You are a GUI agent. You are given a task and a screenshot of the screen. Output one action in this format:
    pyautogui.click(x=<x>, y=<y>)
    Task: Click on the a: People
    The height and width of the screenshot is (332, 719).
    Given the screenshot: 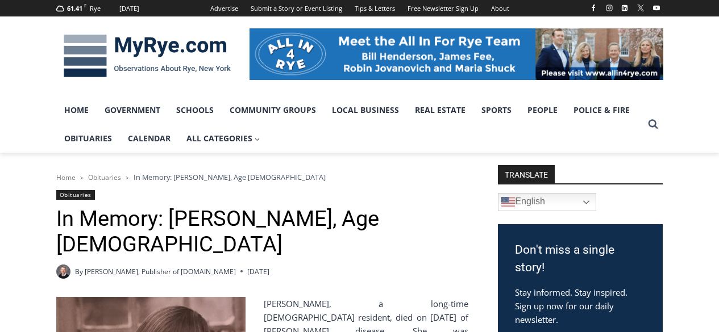 What is the action you would take?
    pyautogui.click(x=542, y=110)
    